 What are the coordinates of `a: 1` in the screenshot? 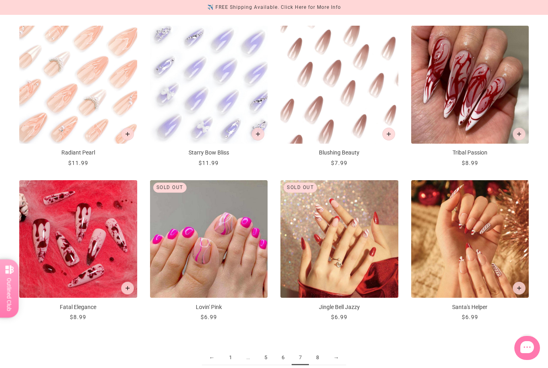 It's located at (230, 357).